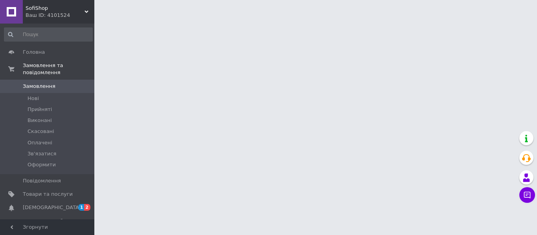  Describe the element at coordinates (33, 99) in the screenshot. I see `span: Нові` at that location.